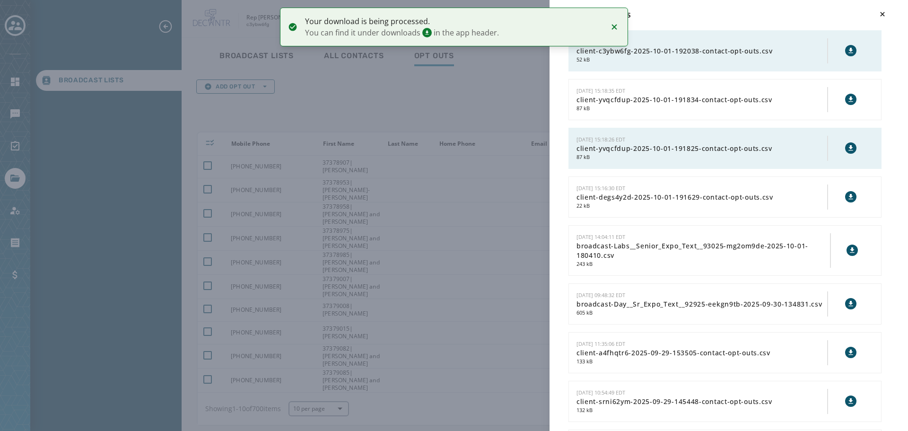 The height and width of the screenshot is (431, 908). What do you see at coordinates (702, 353) in the screenshot?
I see `span: client-a4fhqtr6-2025-09-29-153505-contact-opt-outs.csv` at bounding box center [702, 353].